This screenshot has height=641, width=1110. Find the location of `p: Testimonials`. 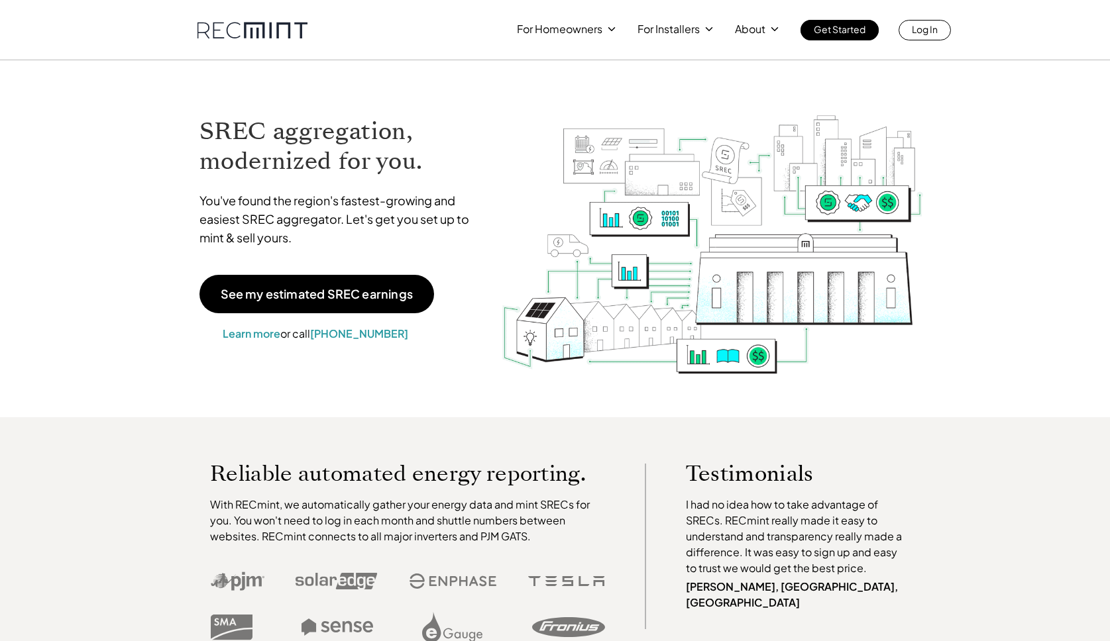

p: Testimonials is located at coordinates (784, 474).